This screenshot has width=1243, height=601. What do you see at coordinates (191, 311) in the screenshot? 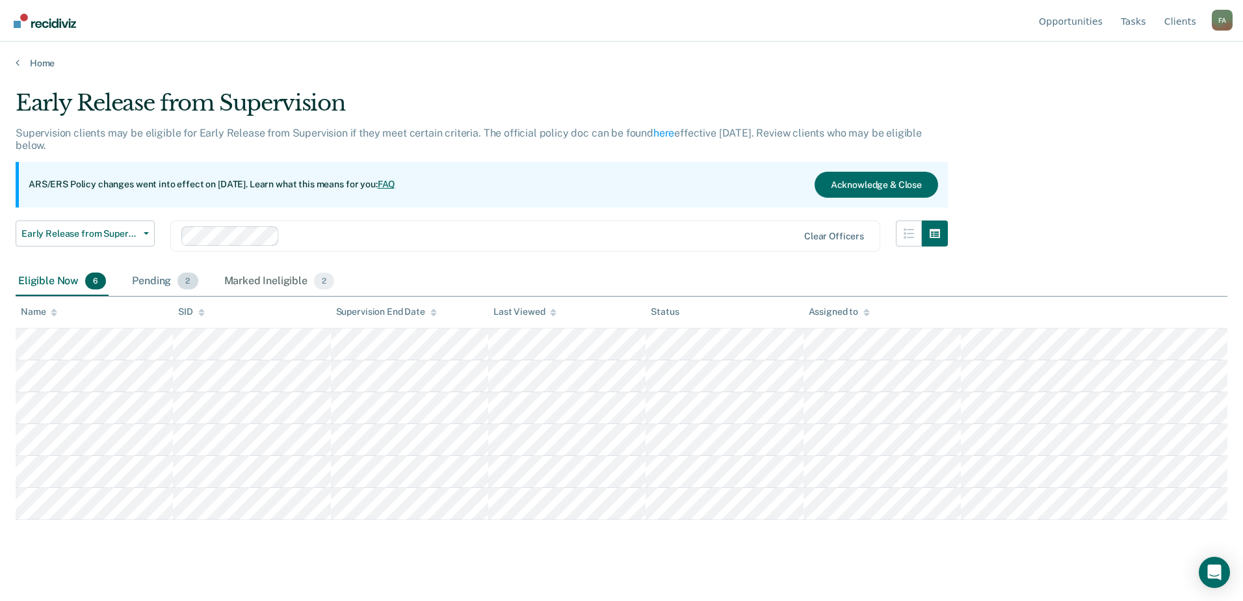
I see `div: SID` at bounding box center [191, 311].